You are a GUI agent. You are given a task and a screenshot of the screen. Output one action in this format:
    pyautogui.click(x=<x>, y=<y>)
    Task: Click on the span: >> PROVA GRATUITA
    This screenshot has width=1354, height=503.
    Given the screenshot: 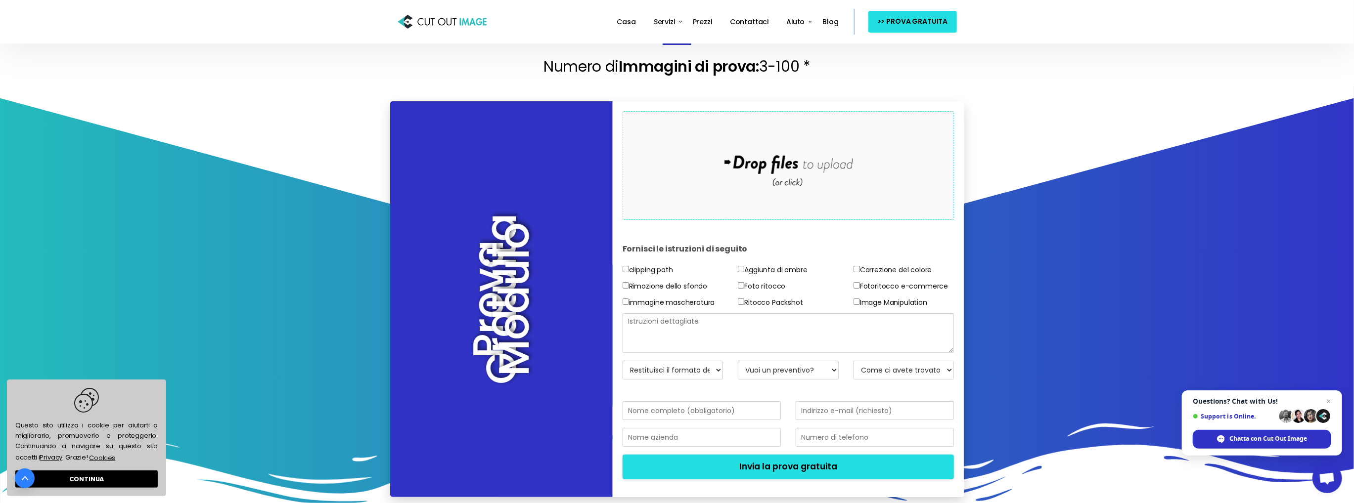 What is the action you would take?
    pyautogui.click(x=912, y=21)
    